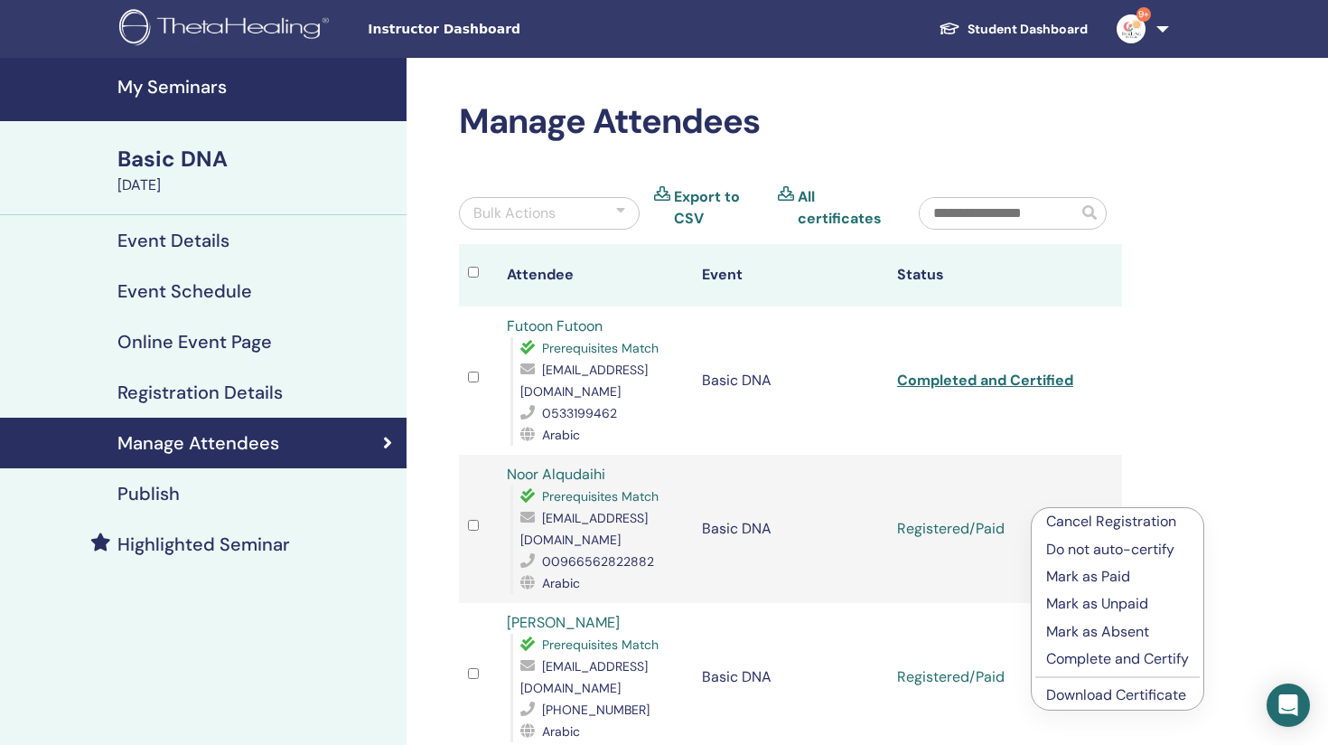 The image size is (1328, 745). What do you see at coordinates (1013, 29) in the screenshot?
I see `a: Student Dashboard` at bounding box center [1013, 29].